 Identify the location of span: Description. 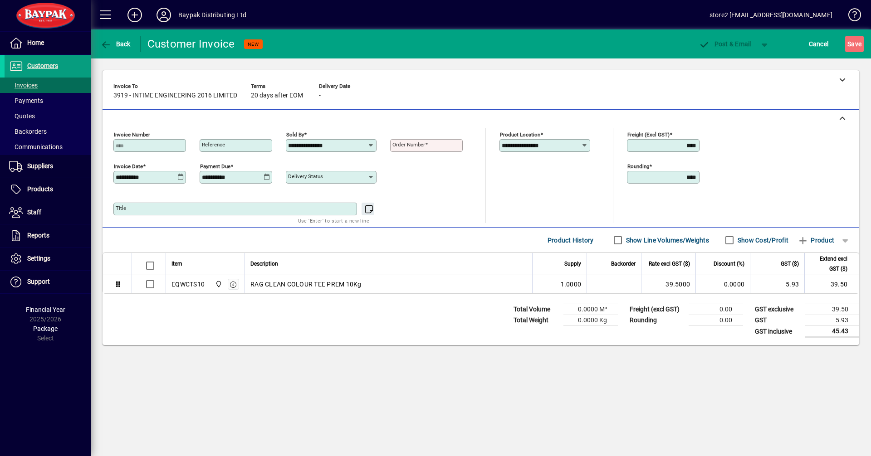
(264, 264).